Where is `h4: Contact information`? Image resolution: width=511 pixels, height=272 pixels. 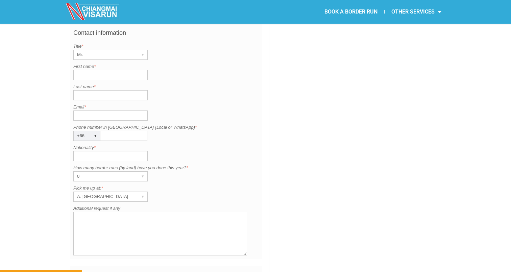
h4: Contact information is located at coordinates (166, 34).